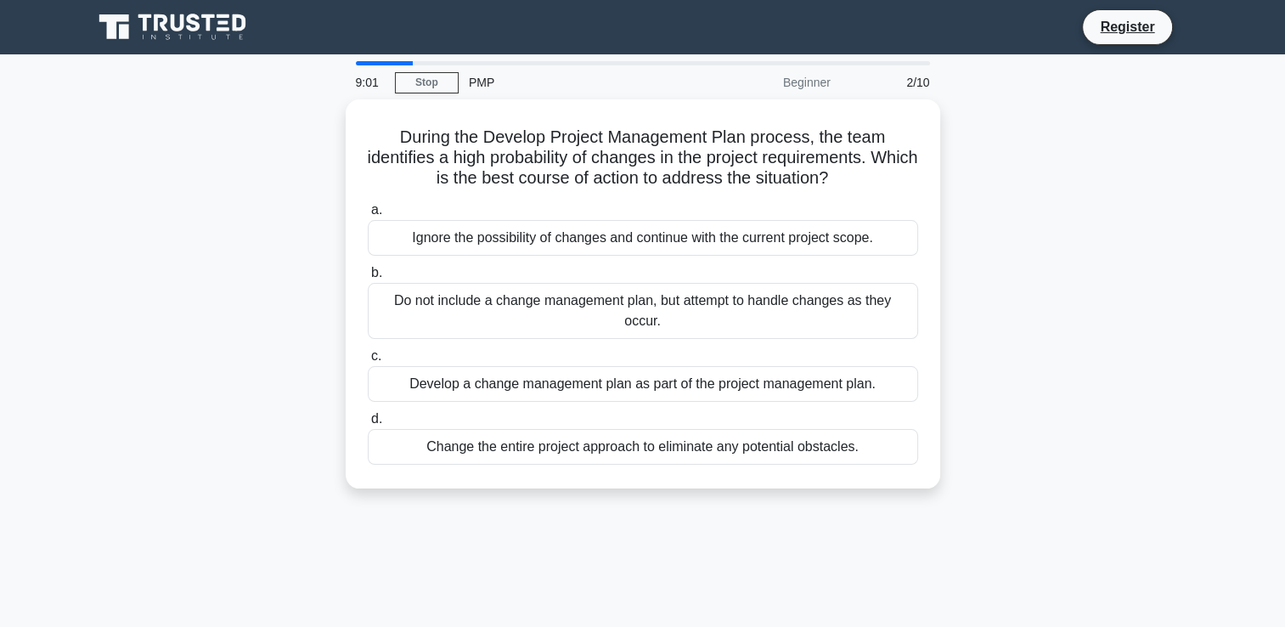 The image size is (1285, 627). I want to click on div: Develop a change management plan as part of the project management plan., so click(643, 384).